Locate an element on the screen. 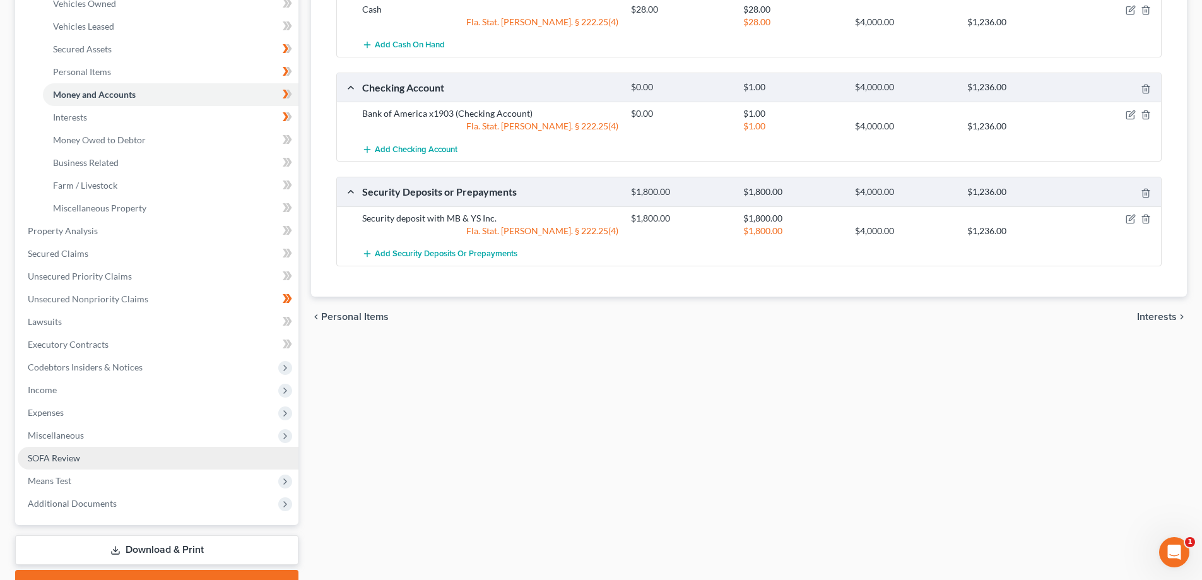 The height and width of the screenshot is (580, 1202). div: Cash is located at coordinates (490, 9).